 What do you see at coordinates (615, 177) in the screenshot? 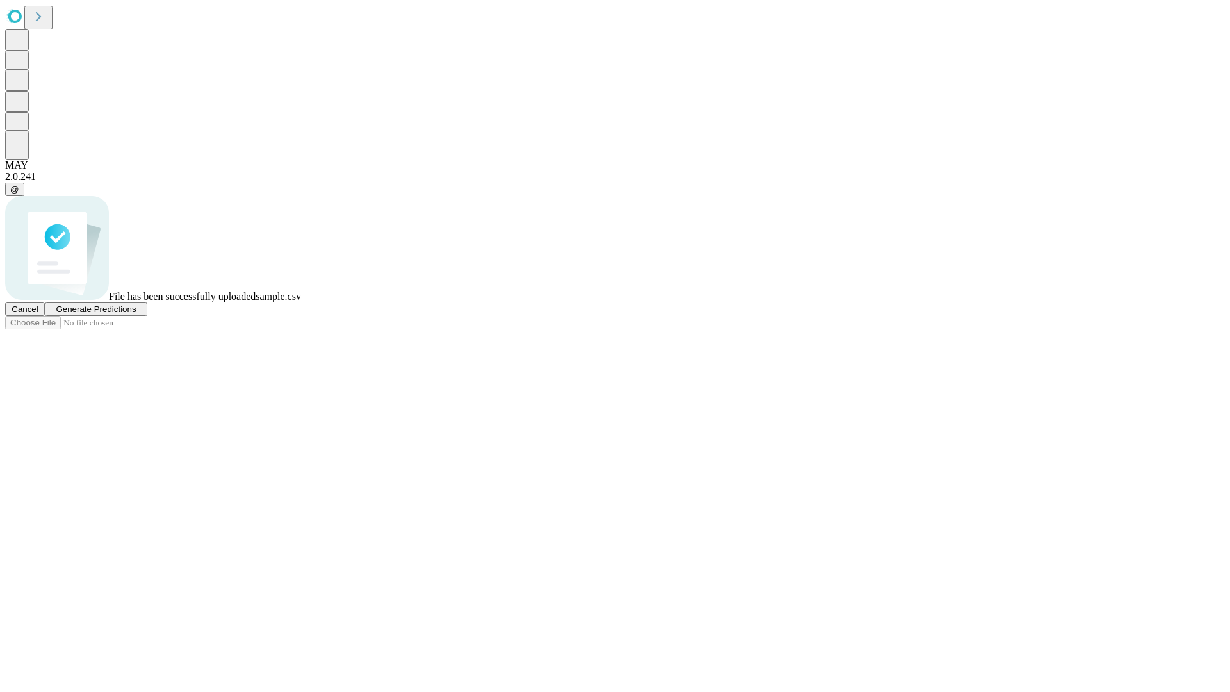
I see `div: 2.0.241` at bounding box center [615, 177].